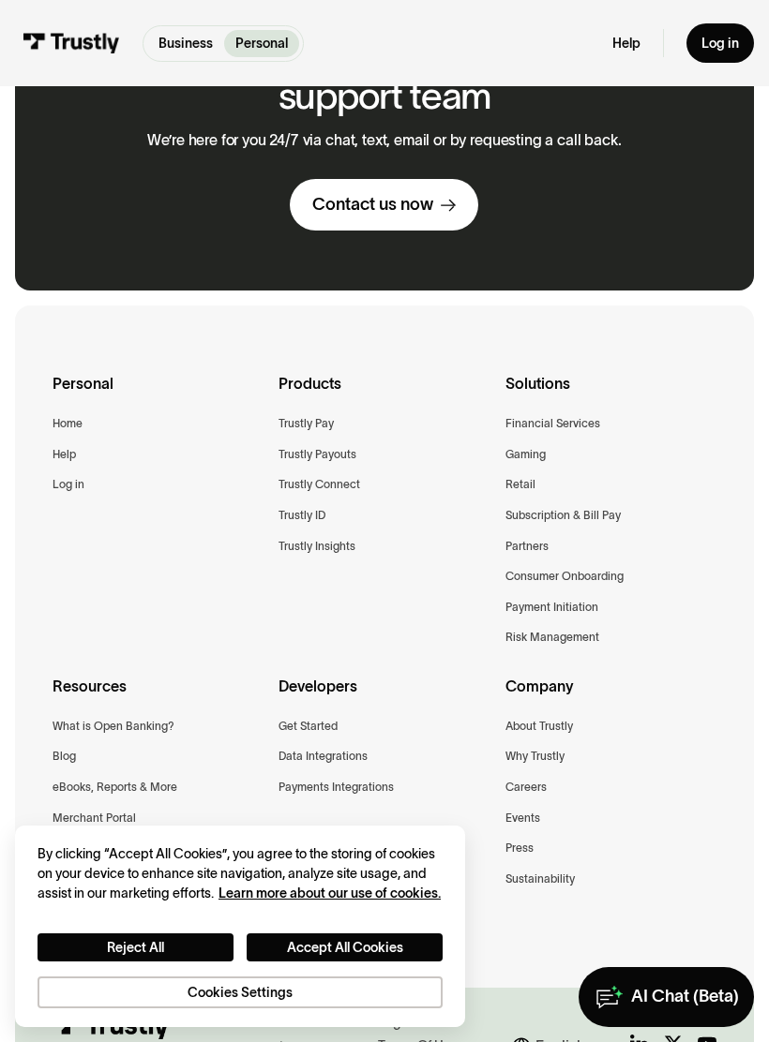  What do you see at coordinates (336, 787) in the screenshot?
I see `a: Payments Integrations` at bounding box center [336, 787].